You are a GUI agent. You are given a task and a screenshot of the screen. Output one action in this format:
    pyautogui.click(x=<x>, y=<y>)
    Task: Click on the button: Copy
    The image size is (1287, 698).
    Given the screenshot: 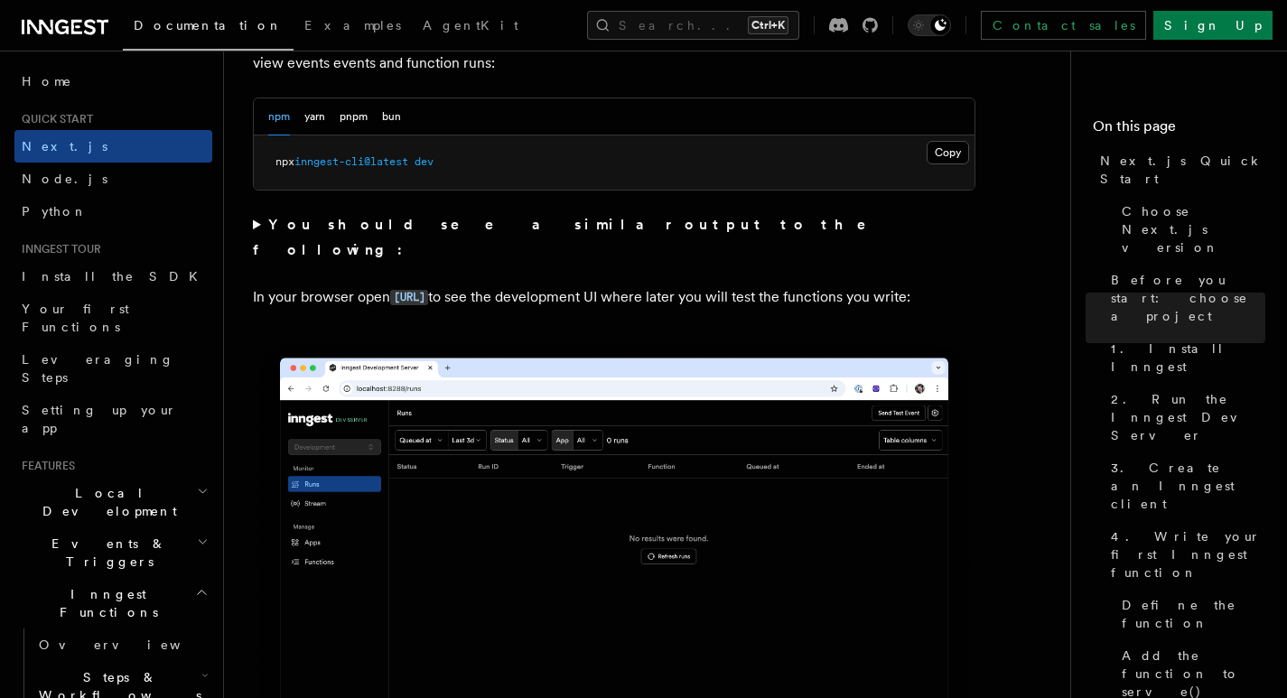 What is the action you would take?
    pyautogui.click(x=947, y=153)
    